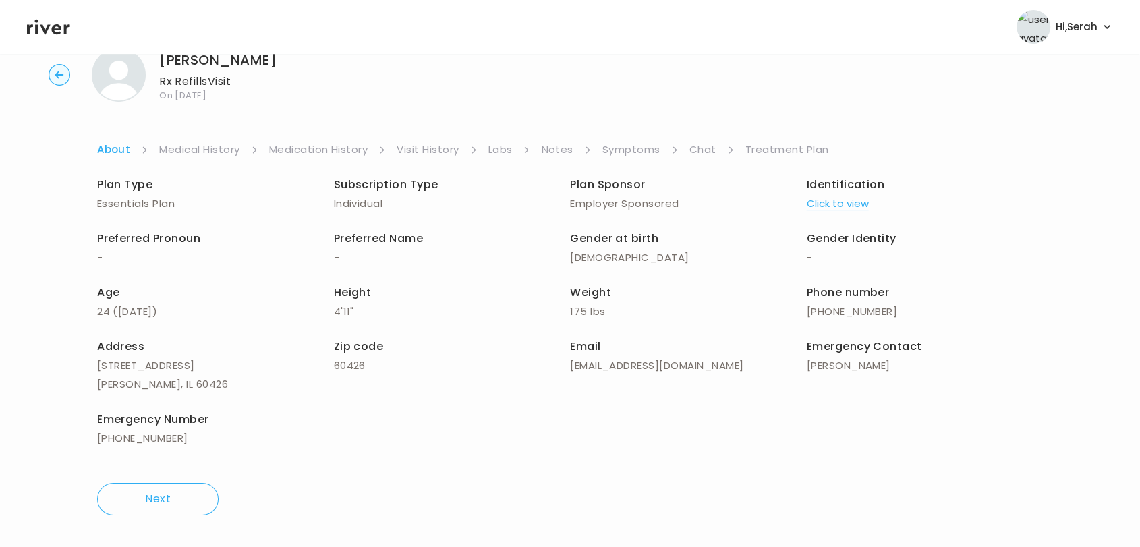 This screenshot has height=547, width=1140. I want to click on p: Employer Sponsored, so click(688, 204).